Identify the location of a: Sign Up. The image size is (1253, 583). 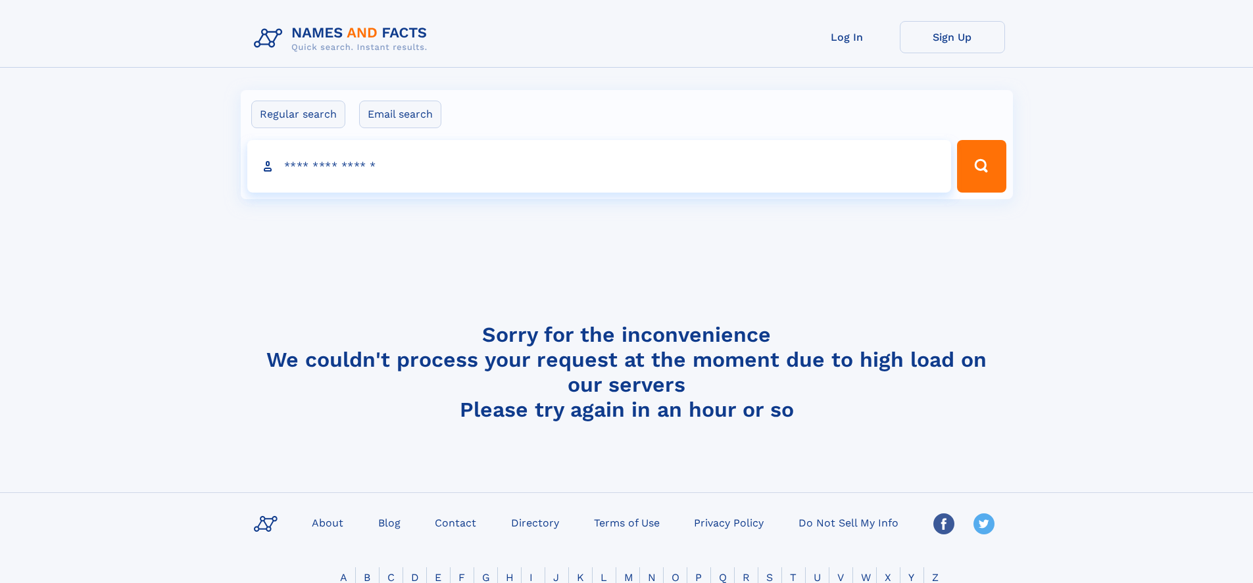
(952, 37).